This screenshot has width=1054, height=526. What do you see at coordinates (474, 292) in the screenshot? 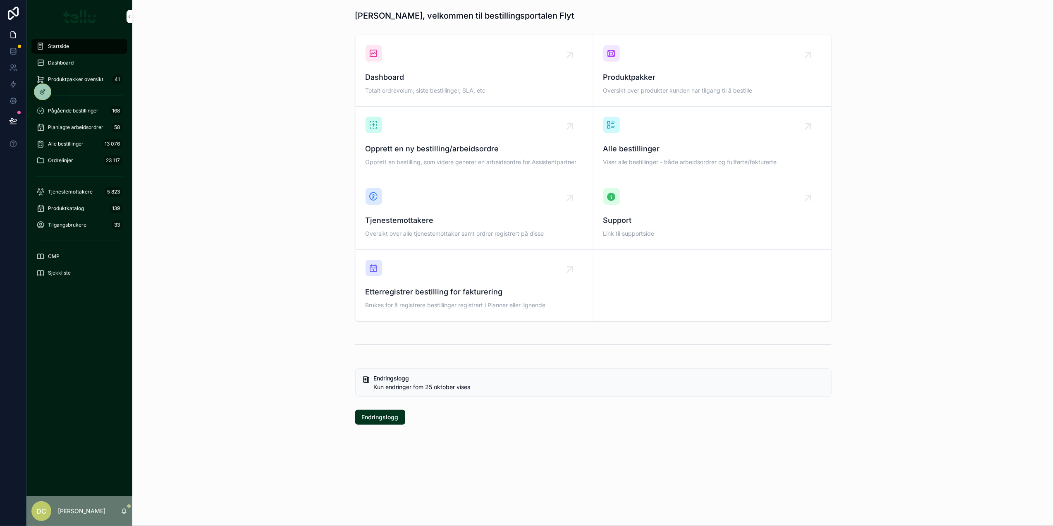
I see `span: Etterregistrer bestilling for fakturering` at bounding box center [474, 292].